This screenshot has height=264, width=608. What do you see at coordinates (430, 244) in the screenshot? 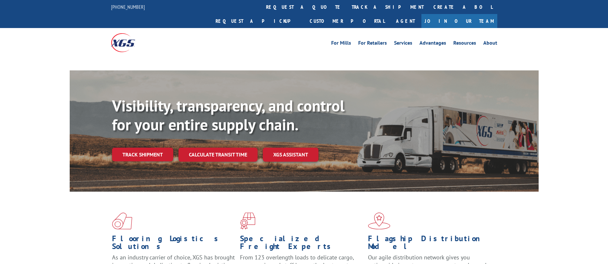
I see `h1: Flagship Distribution Model` at bounding box center [430, 244].